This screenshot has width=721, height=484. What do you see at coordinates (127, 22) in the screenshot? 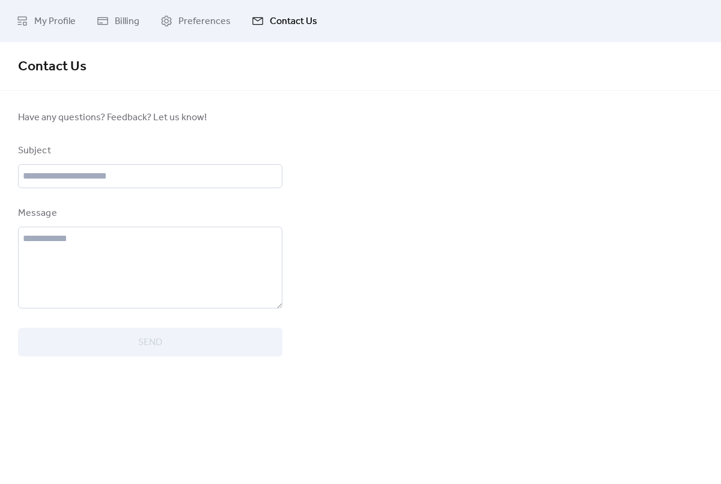
I see `span: Billing` at bounding box center [127, 22].